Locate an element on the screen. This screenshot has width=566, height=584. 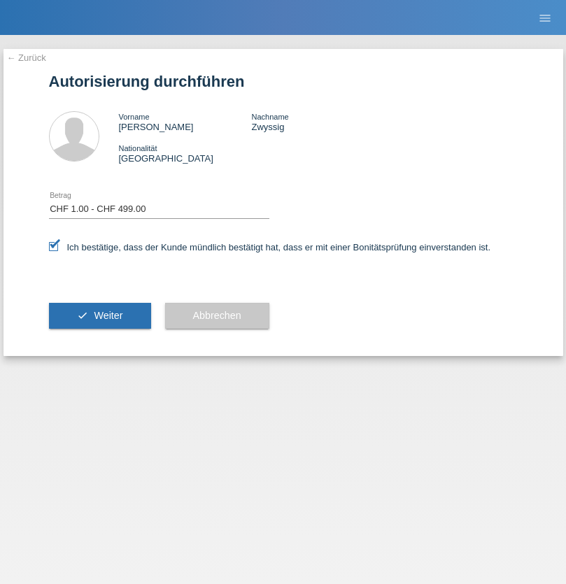
div: Zwyssig is located at coordinates (318, 122).